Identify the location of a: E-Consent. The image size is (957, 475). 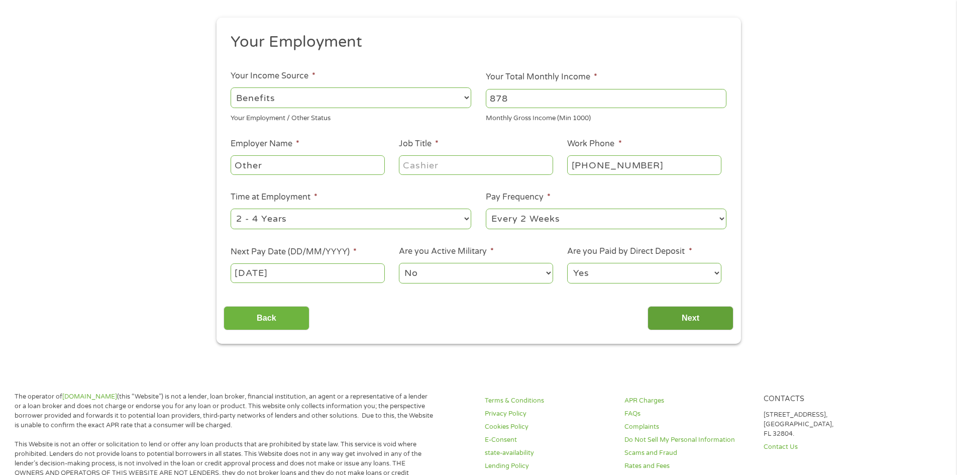
(549, 440).